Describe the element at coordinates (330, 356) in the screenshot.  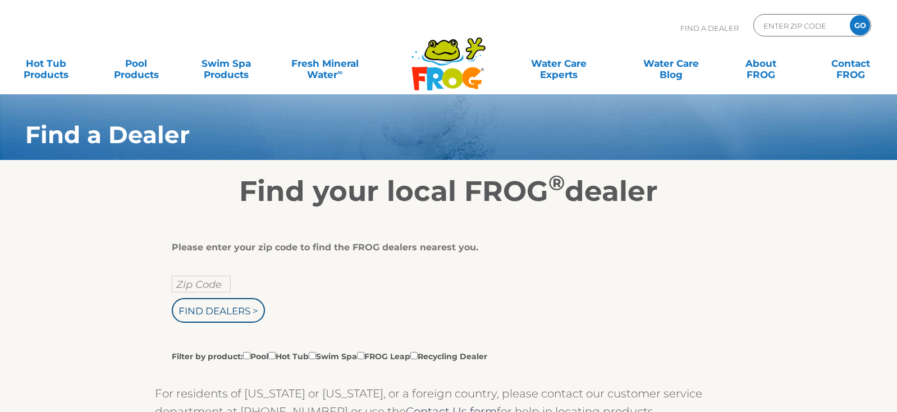
I see `label: Filter by product: Pool Hot Tub Swim Spa FROG Leap Recycling Dealer` at that location.